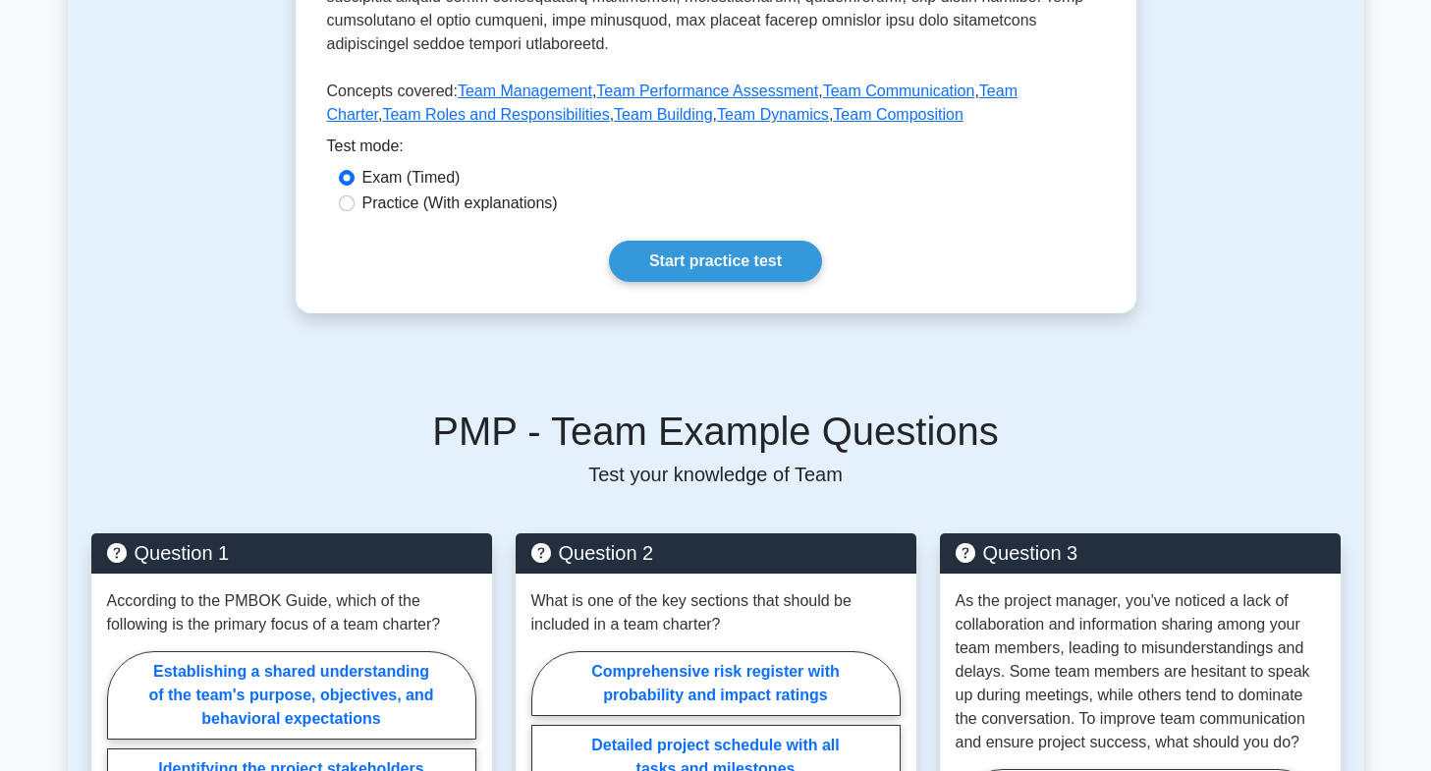  I want to click on a: Team Dynamics, so click(773, 114).